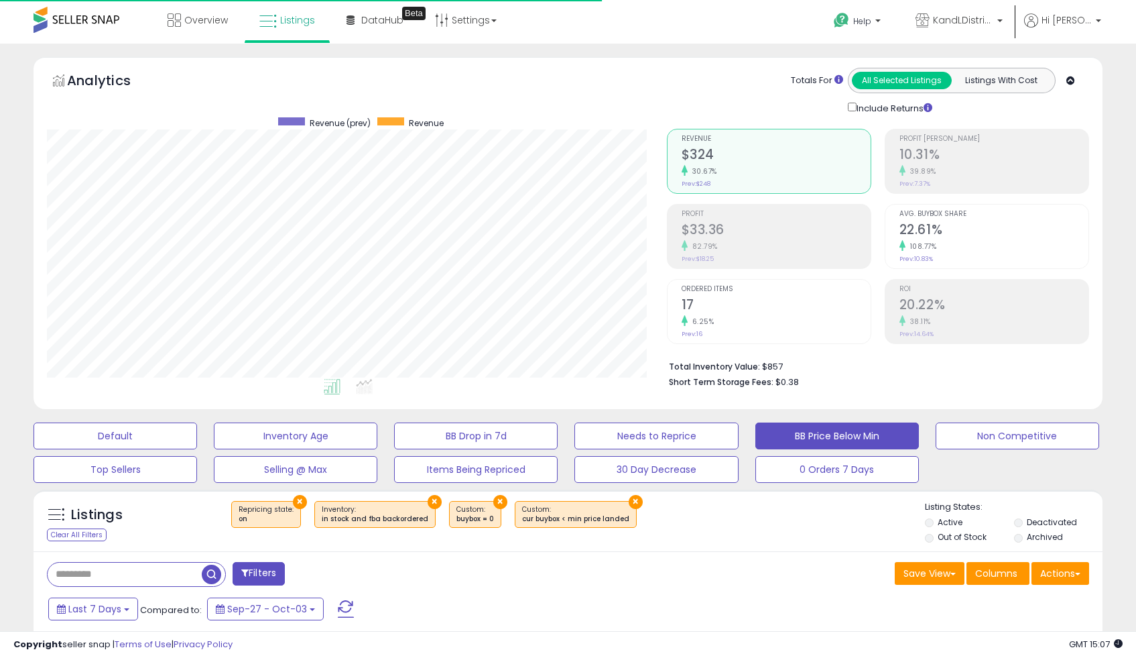 Image resolution: width=1136 pixels, height=658 pixels. What do you see at coordinates (375, 514) in the screenshot?
I see `span: Inventory :` at bounding box center [375, 514].